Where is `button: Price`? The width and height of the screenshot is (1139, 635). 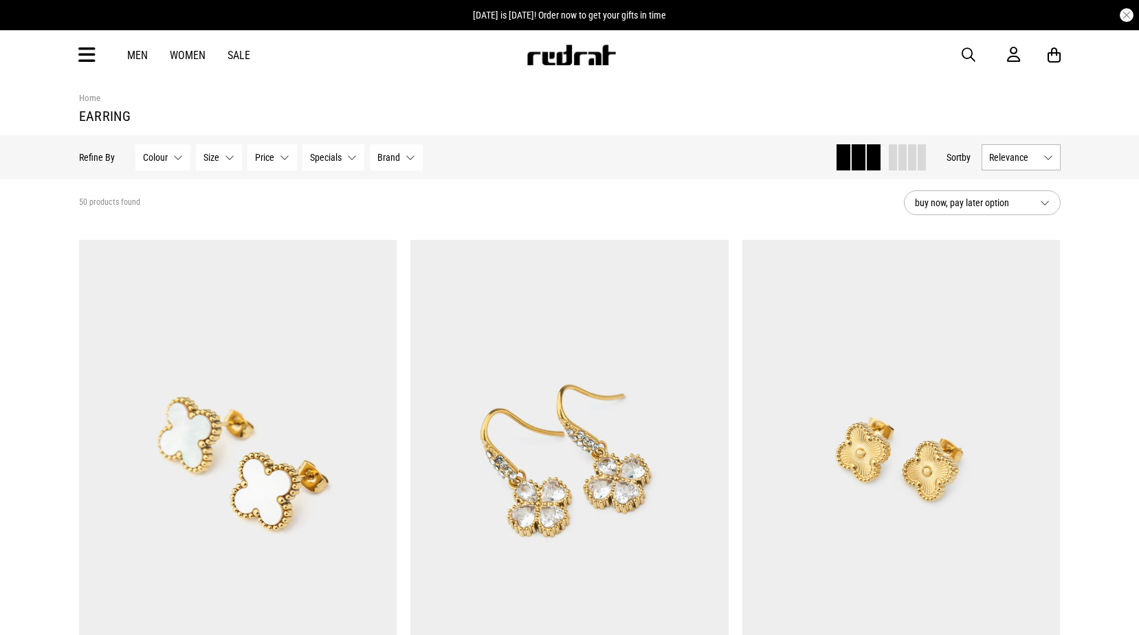 button: Price is located at coordinates (272, 157).